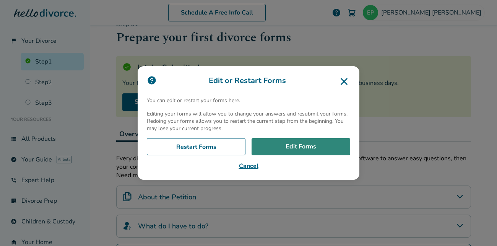 The image size is (497, 246). What do you see at coordinates (152, 80) in the screenshot?
I see `img: icon` at bounding box center [152, 80].